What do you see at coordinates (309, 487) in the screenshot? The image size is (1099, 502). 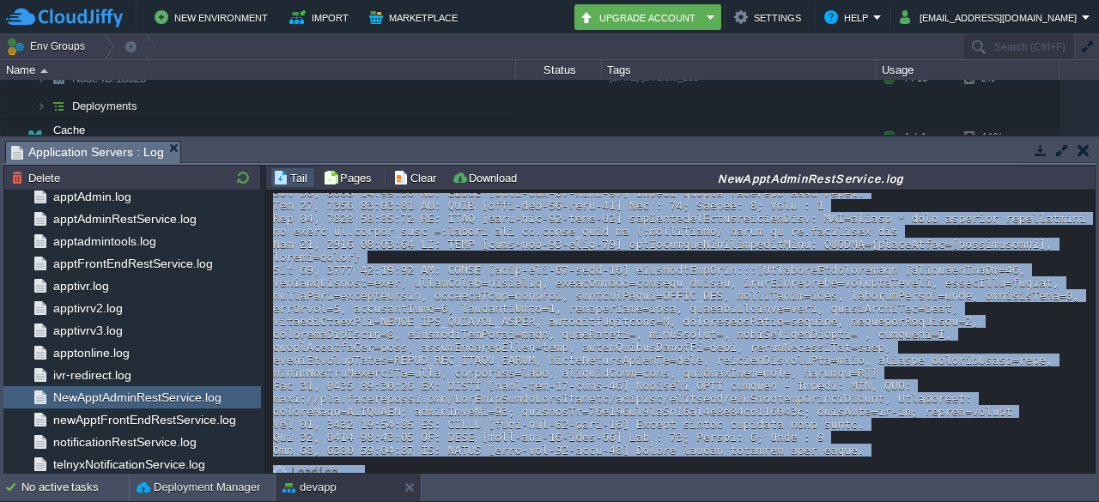 I see `button: devapp` at bounding box center [309, 487].